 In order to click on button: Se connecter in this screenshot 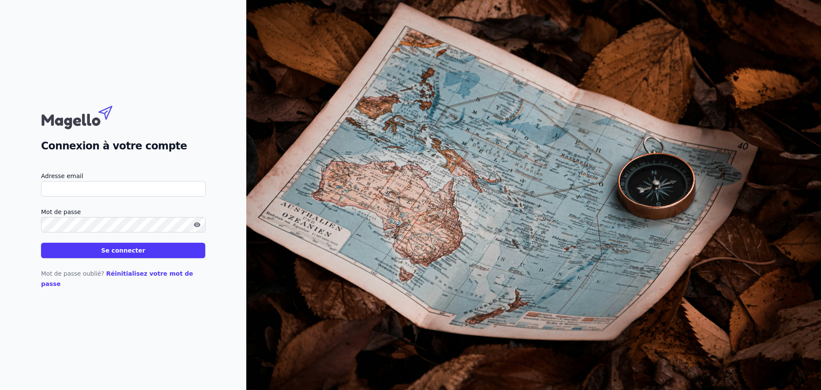, I will do `click(123, 250)`.